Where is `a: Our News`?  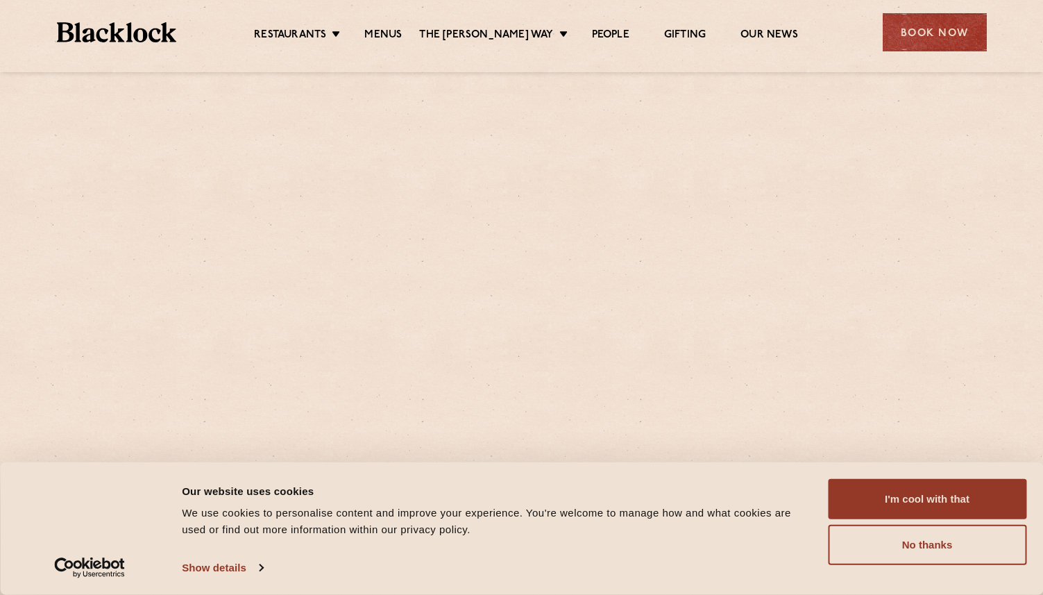
a: Our News is located at coordinates (769, 36).